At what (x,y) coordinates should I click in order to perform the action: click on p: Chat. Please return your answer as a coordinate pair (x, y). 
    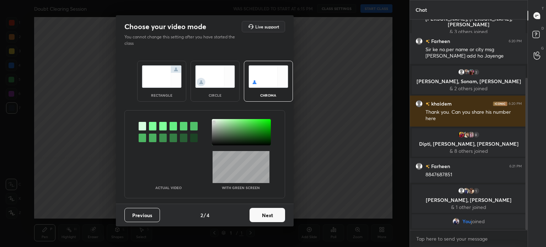
    Looking at the image, I should click on (421, 10).